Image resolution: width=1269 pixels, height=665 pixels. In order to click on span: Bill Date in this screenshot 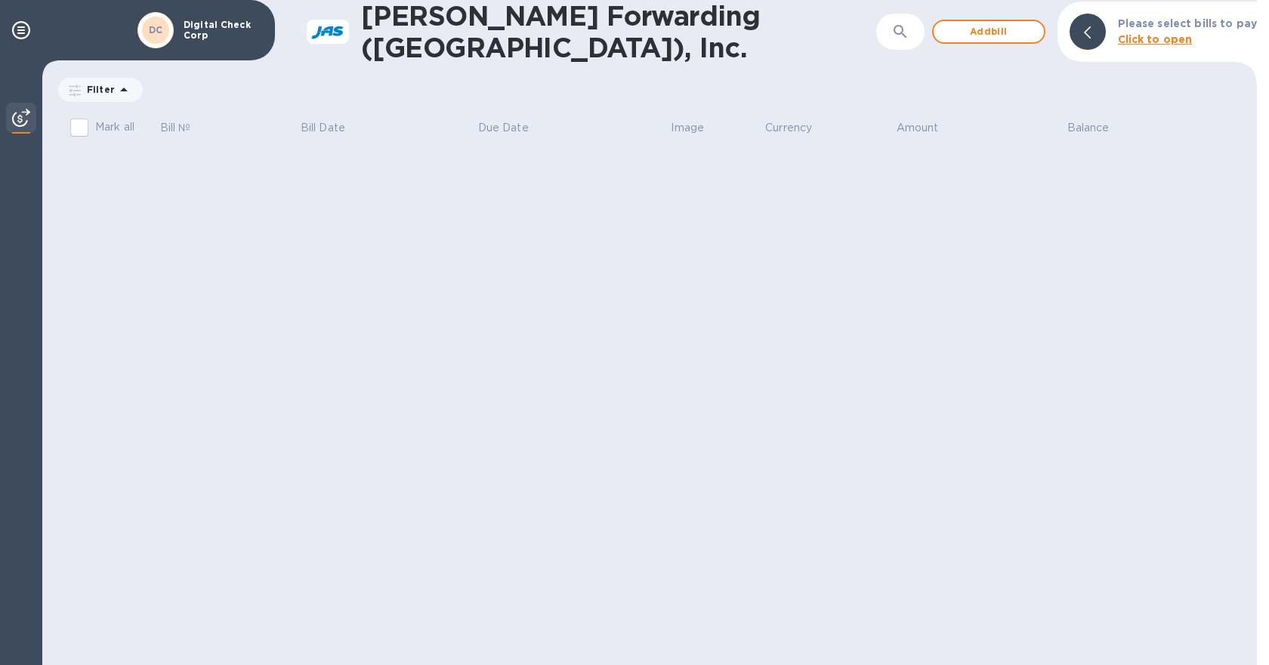, I will do `click(332, 128)`.